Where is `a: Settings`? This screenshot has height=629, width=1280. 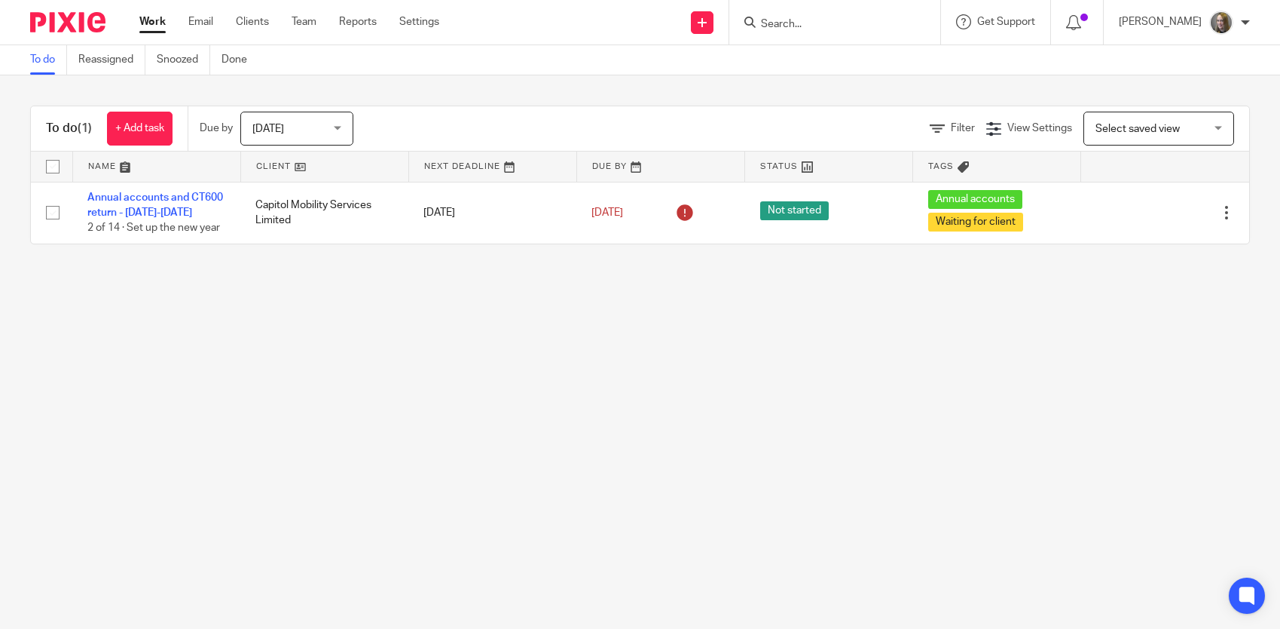
a: Settings is located at coordinates (419, 22).